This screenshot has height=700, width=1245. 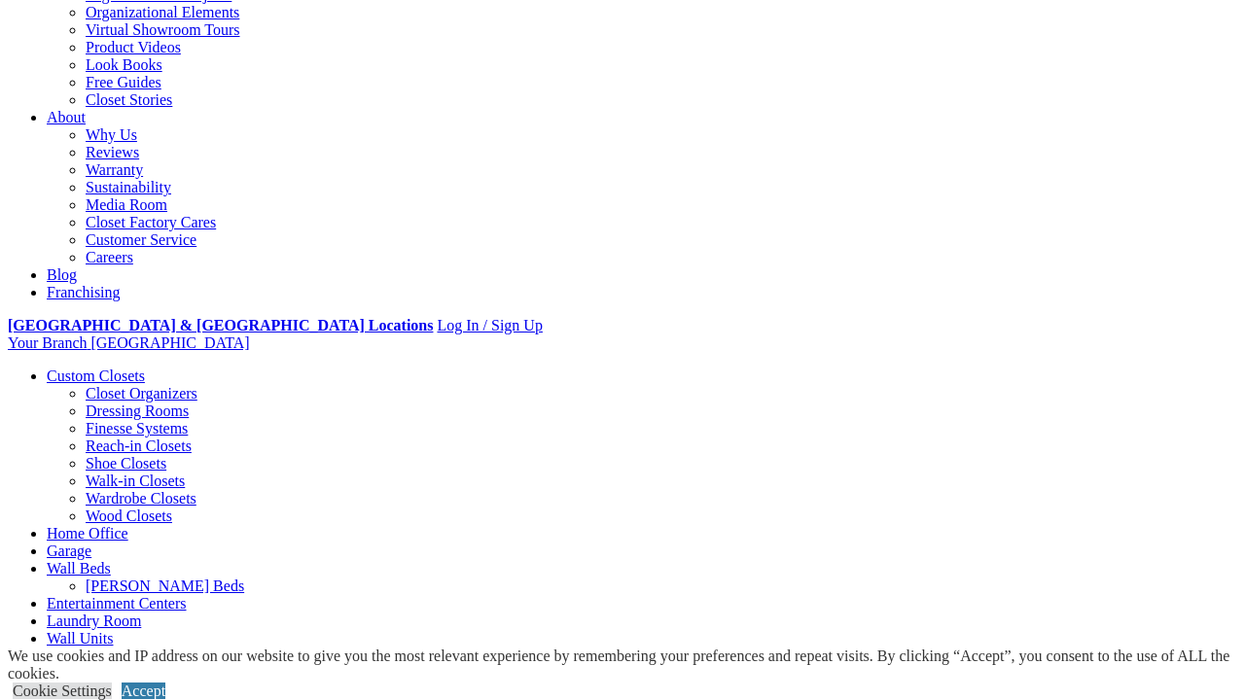 I want to click on a: Media Room, so click(x=126, y=204).